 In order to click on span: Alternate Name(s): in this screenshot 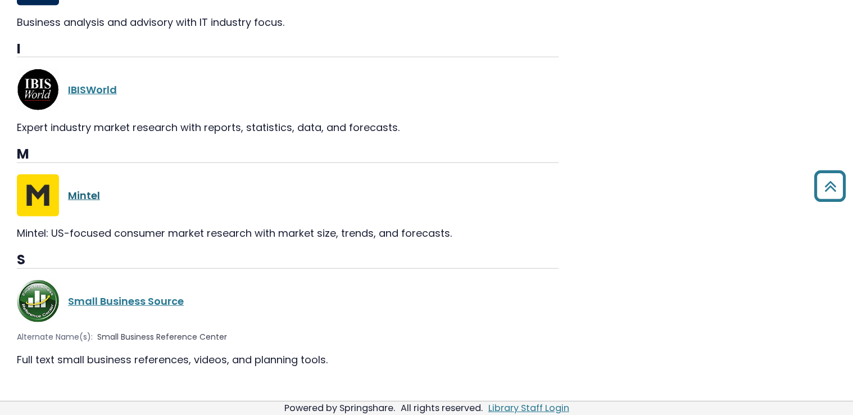, I will do `click(55, 337)`.